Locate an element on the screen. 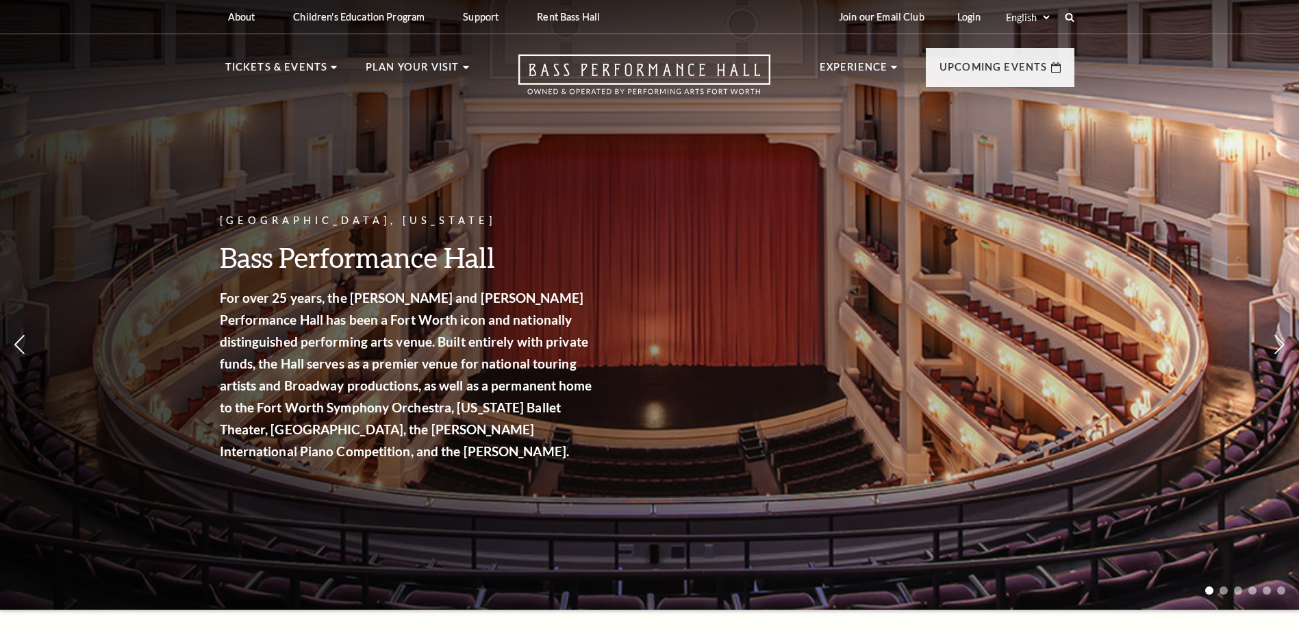  p: Children's Education Program is located at coordinates (359, 16).